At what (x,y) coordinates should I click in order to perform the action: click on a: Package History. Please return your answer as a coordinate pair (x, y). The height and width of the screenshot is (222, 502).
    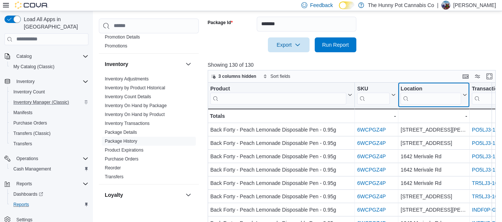
    Looking at the image, I should click on (121, 141).